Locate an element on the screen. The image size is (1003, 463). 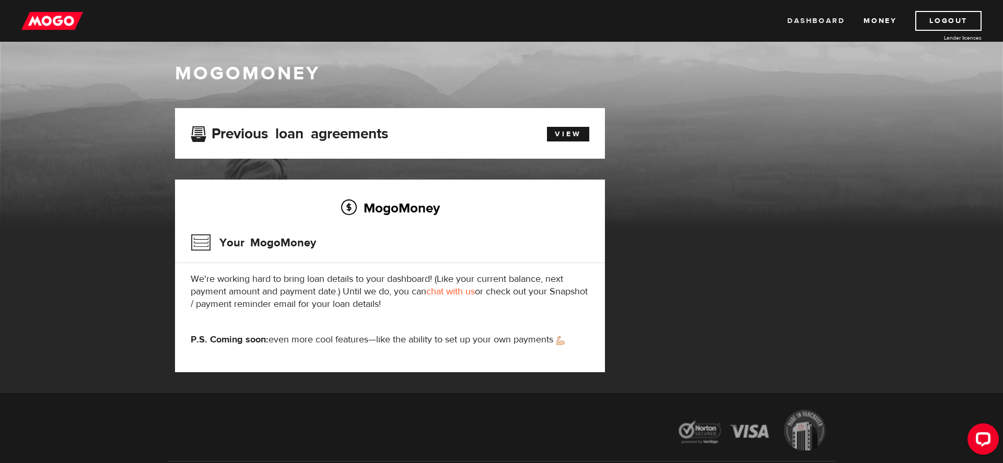
a: chat with us is located at coordinates (450, 292).